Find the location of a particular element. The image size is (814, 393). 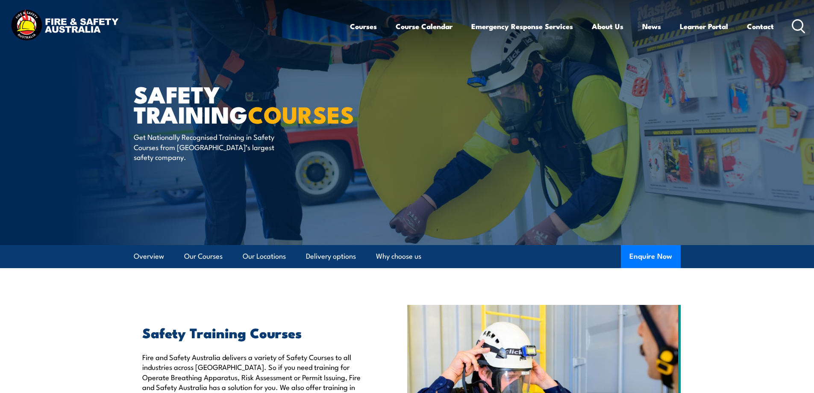

h2: Safety Training Courses is located at coordinates (255, 332).